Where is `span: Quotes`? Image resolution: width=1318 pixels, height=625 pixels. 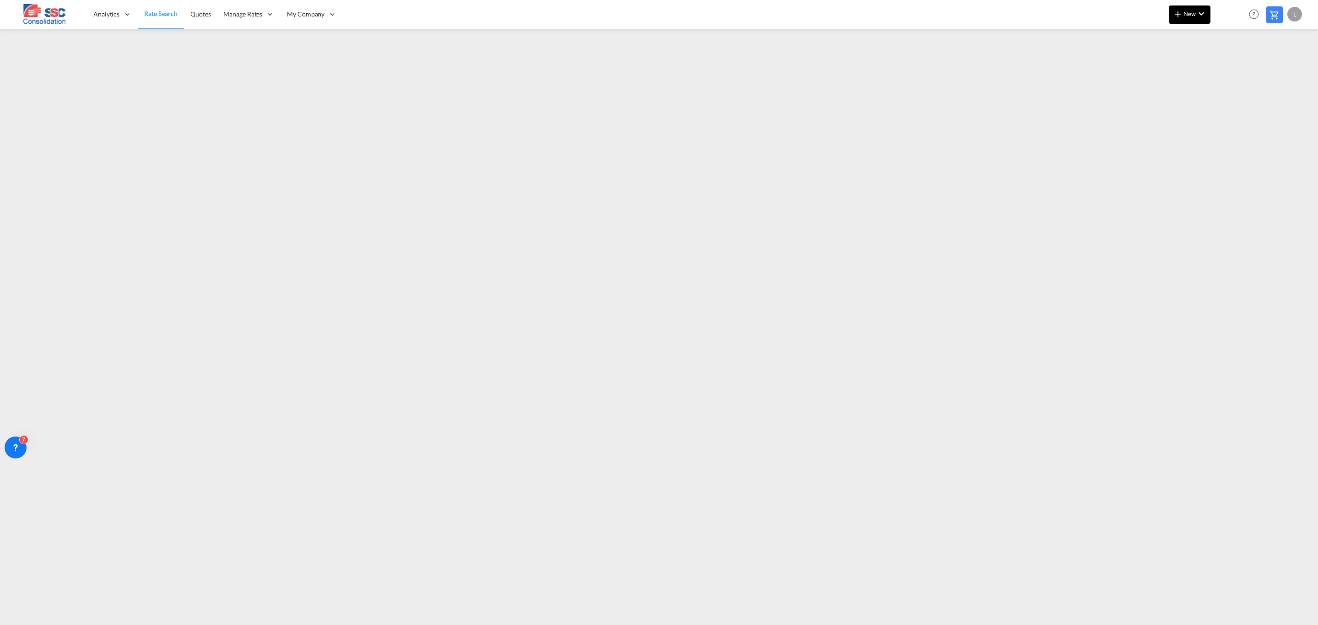 span: Quotes is located at coordinates (200, 14).